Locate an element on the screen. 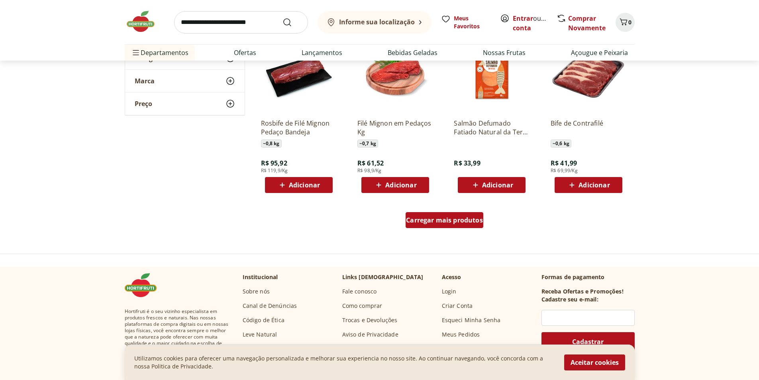 The height and width of the screenshot is (380, 759). img: Bife de Contrafilé is located at coordinates (589, 75).